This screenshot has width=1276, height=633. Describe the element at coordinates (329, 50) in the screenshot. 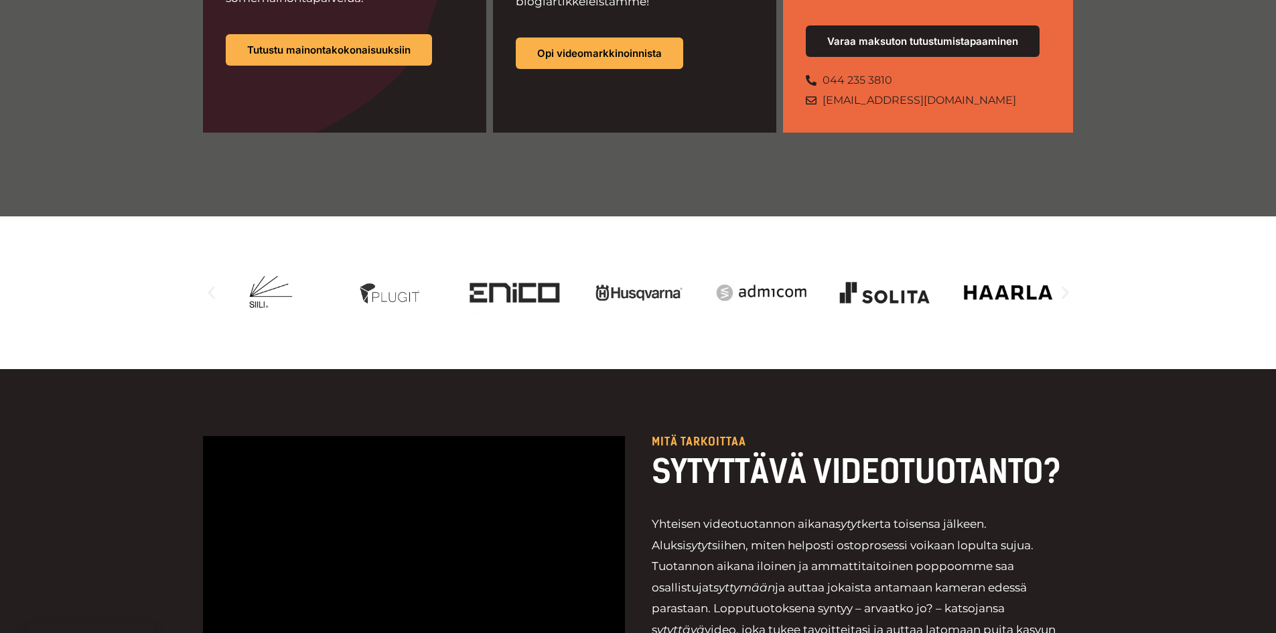

I see `a: Tutustu mainontakokonaisuuksiin` at that location.